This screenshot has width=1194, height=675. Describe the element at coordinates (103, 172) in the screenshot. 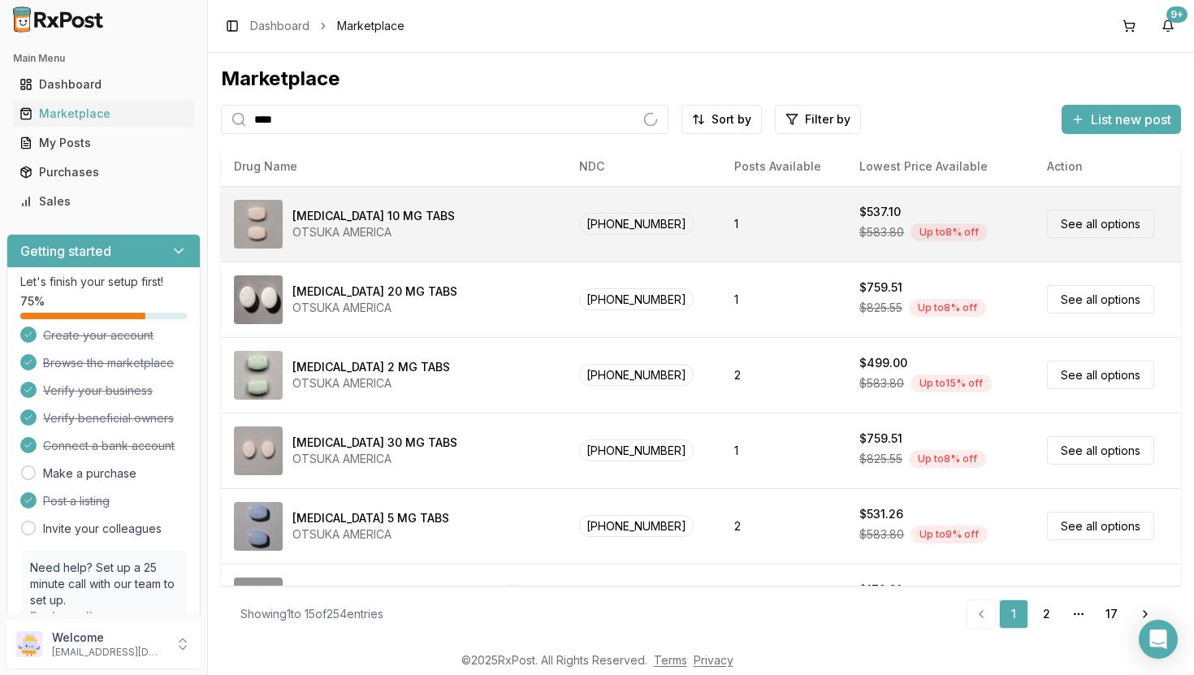

I see `button: Purchases` at that location.